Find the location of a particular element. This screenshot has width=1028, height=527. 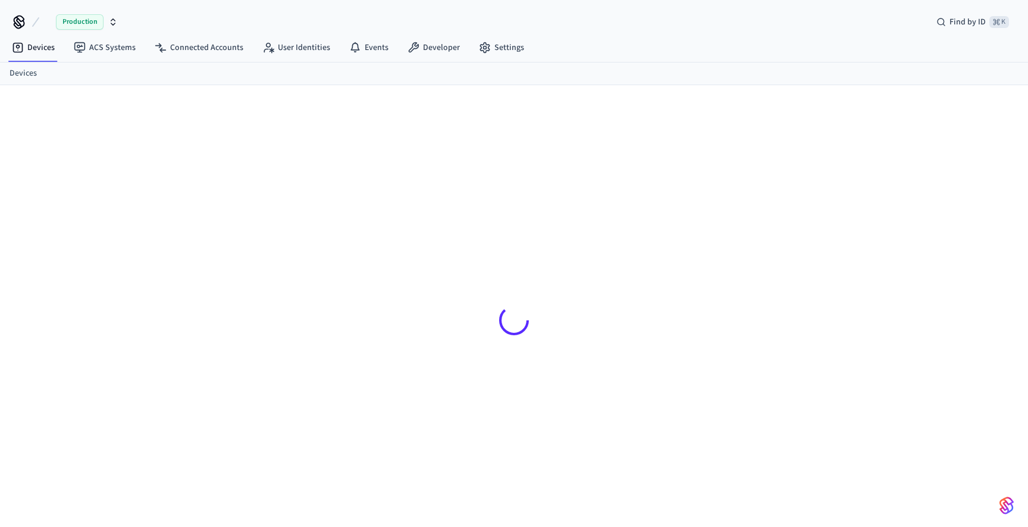

a: Settings is located at coordinates (502, 48).